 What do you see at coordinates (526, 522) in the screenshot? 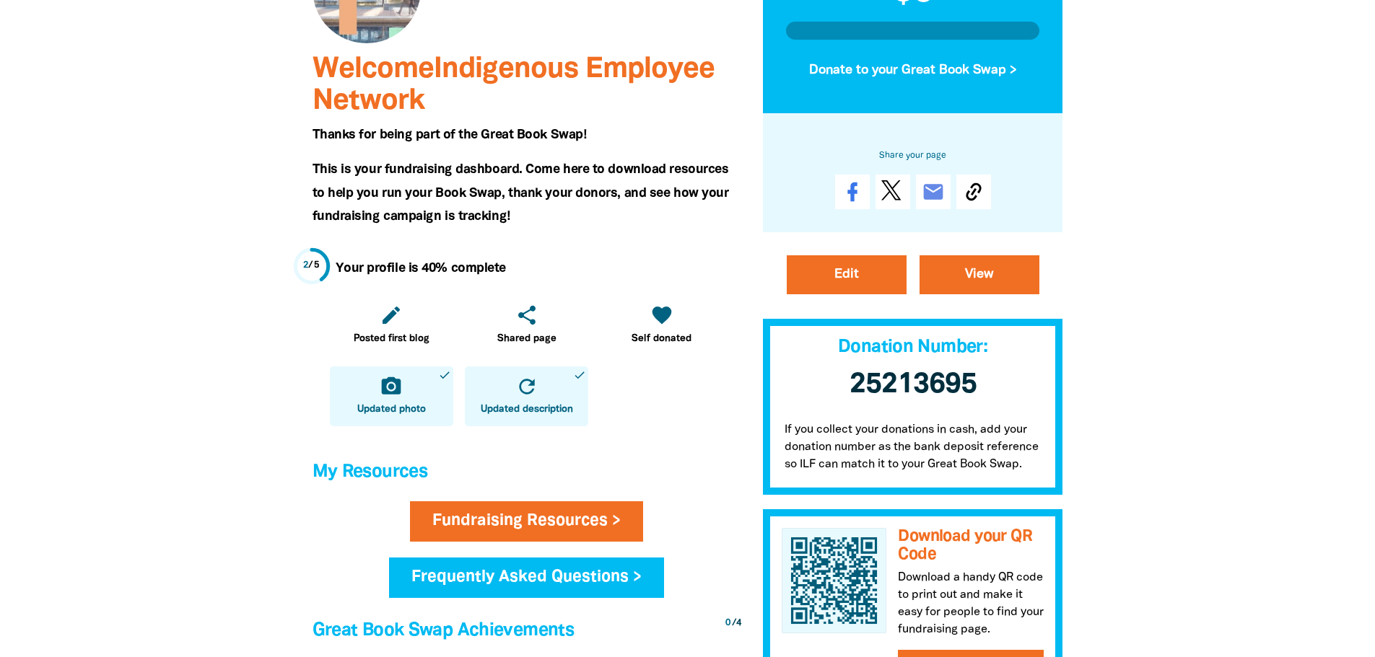
I see `a: Fundraising Resources >` at bounding box center [526, 522].